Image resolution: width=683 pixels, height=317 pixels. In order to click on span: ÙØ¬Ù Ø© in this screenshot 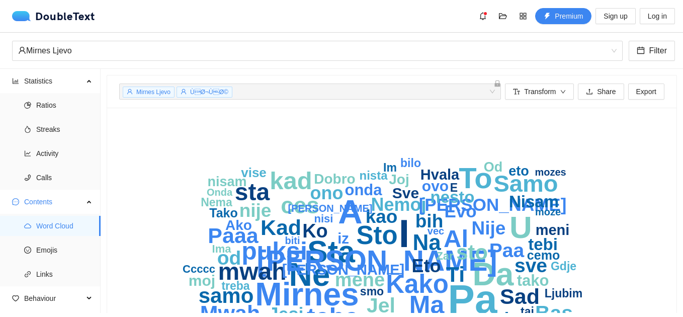, I will do `click(209, 92)`.